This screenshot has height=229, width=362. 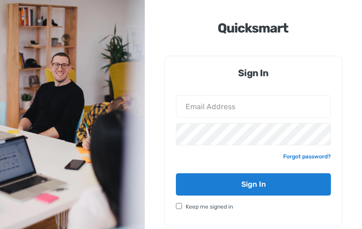 I want to click on form: Email Form, so click(x=253, y=154).